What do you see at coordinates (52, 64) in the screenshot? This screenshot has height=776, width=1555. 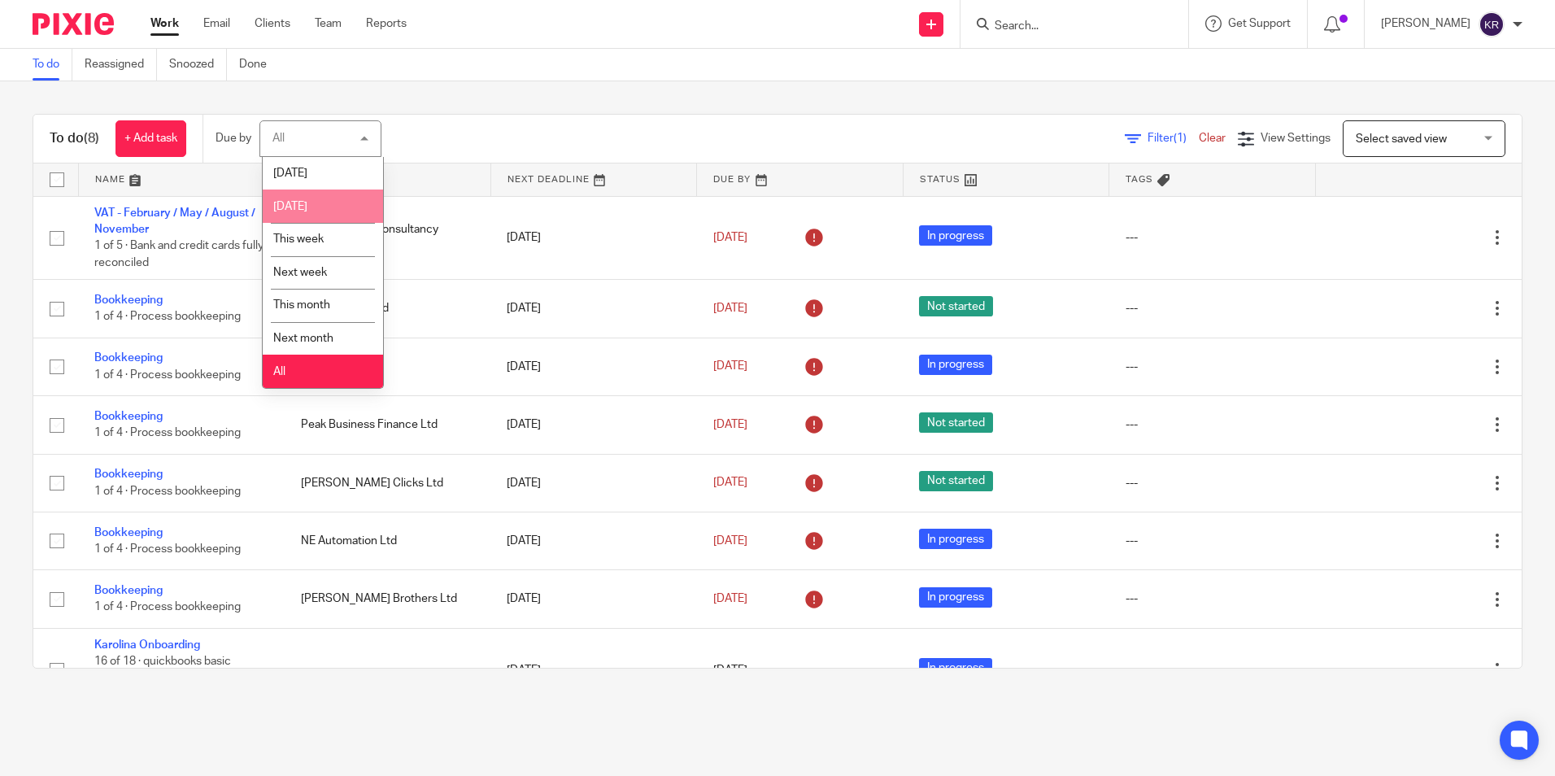 I see `a: To do` at bounding box center [52, 64].